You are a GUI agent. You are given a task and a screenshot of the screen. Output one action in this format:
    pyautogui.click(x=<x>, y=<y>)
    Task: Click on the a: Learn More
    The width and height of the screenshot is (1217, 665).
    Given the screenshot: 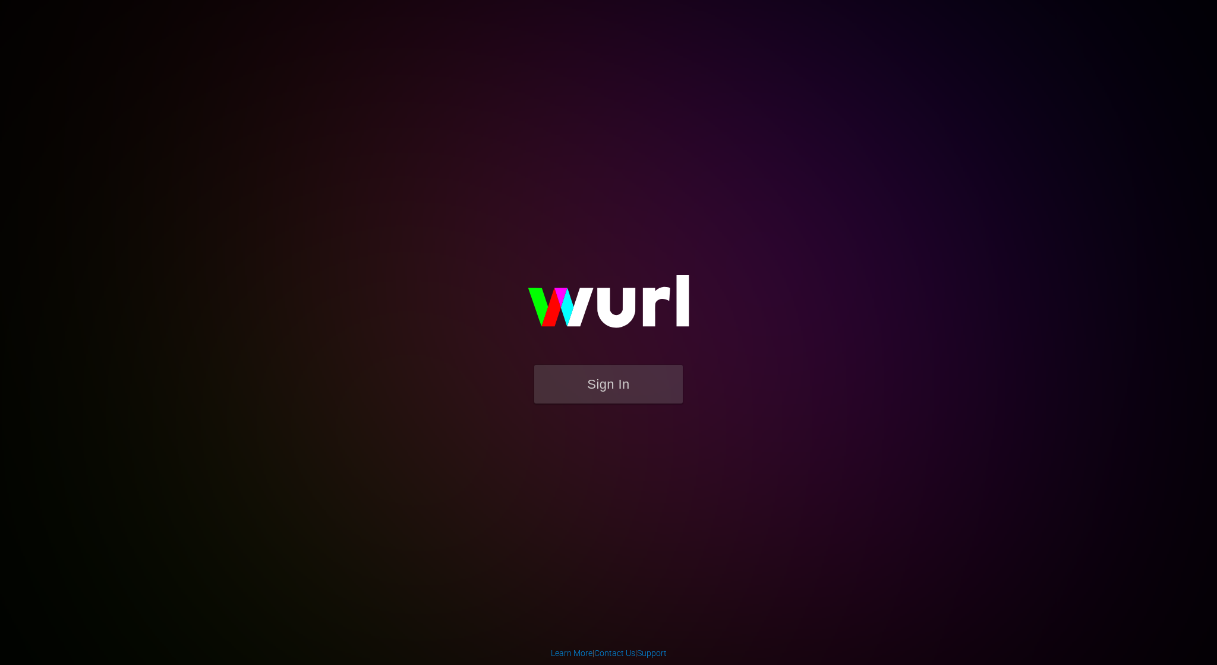 What is the action you would take?
    pyautogui.click(x=572, y=653)
    